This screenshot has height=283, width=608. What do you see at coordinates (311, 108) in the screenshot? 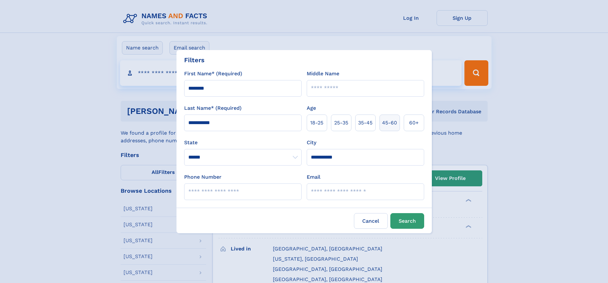
I see `label: Age` at bounding box center [311, 108].